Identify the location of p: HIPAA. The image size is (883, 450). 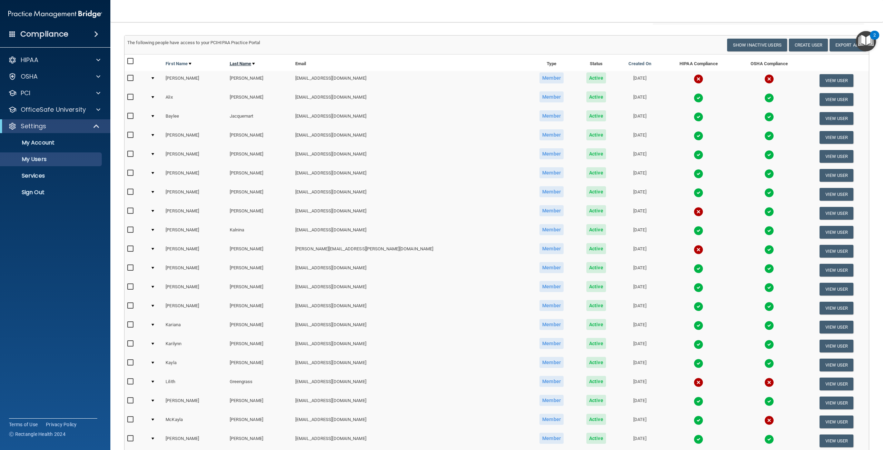
(29, 60).